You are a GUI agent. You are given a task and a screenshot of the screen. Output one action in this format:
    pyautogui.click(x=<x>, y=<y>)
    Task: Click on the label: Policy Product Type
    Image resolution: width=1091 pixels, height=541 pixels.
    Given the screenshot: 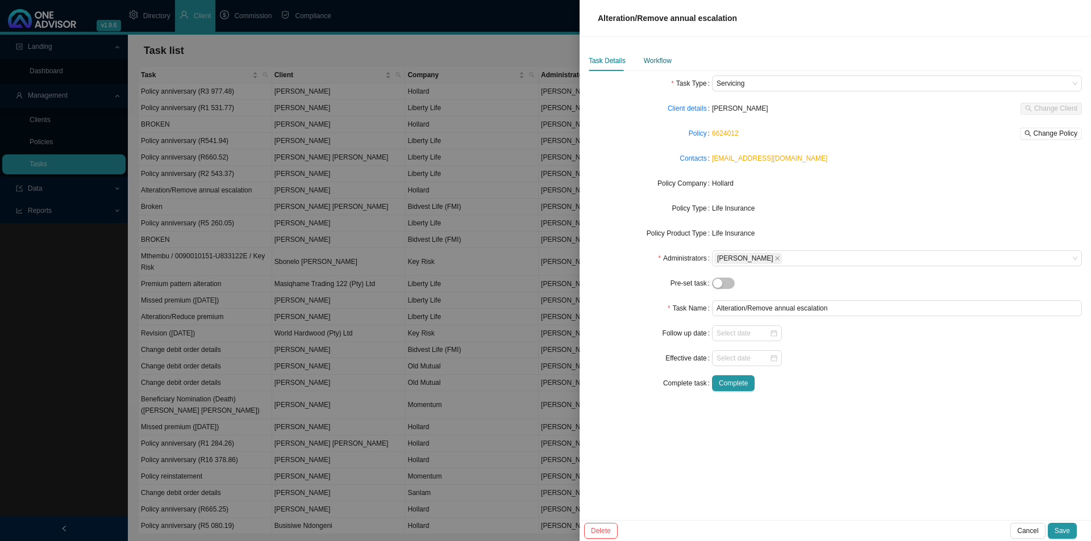 What is the action you would take?
    pyautogui.click(x=679, y=233)
    